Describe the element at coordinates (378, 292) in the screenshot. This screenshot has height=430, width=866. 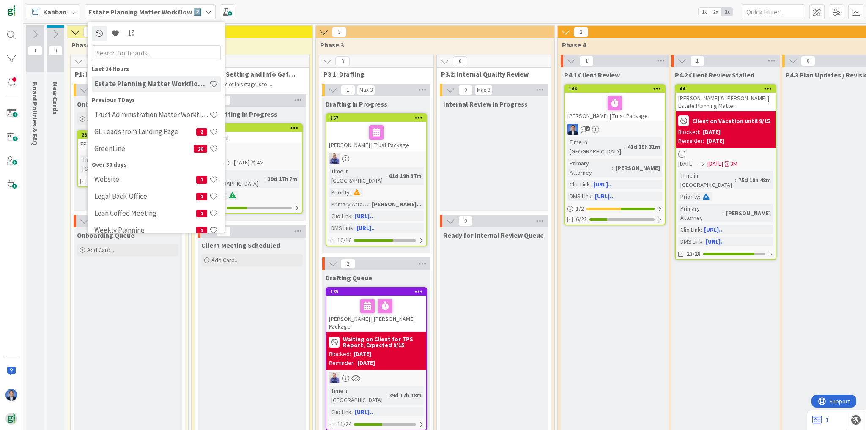
I see `div: 135` at that location.